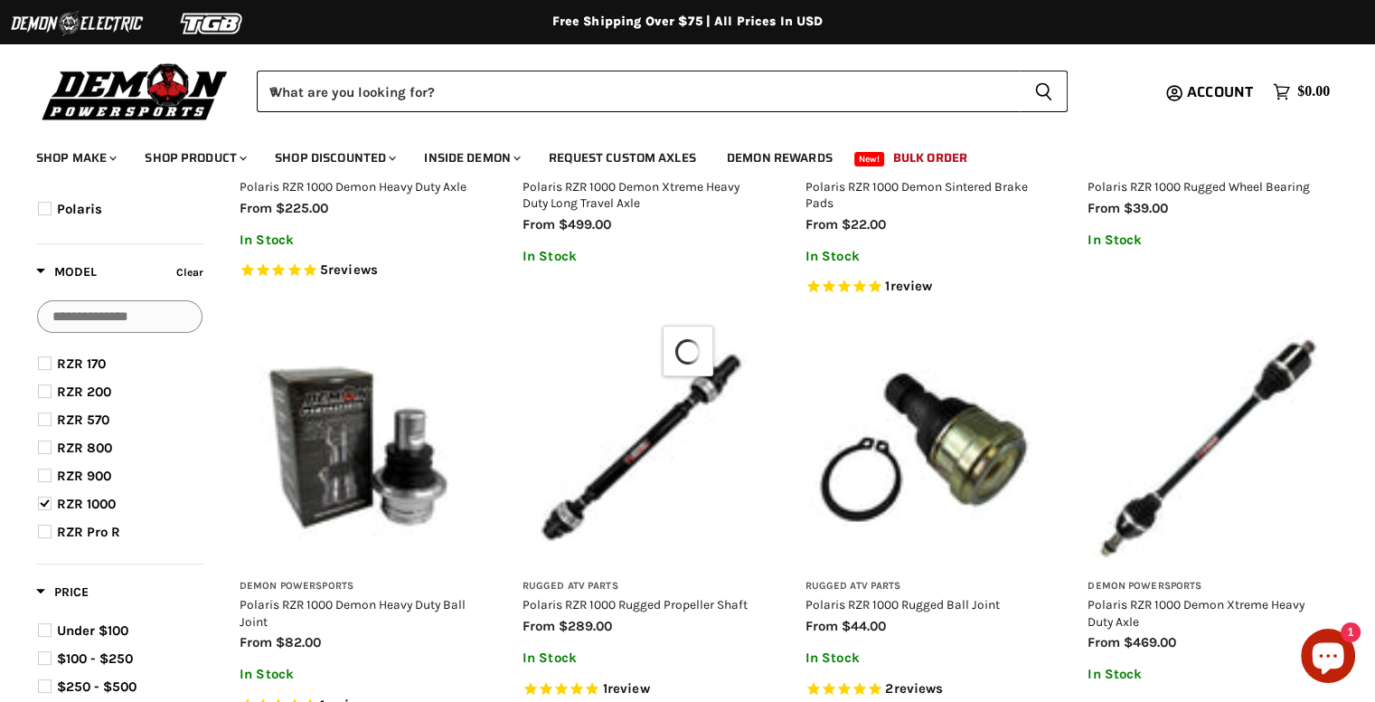 The image size is (1375, 702). Describe the element at coordinates (924, 689) in the screenshot. I see `span: Rated 5.0 out of 5 stars 2 reviews` at that location.